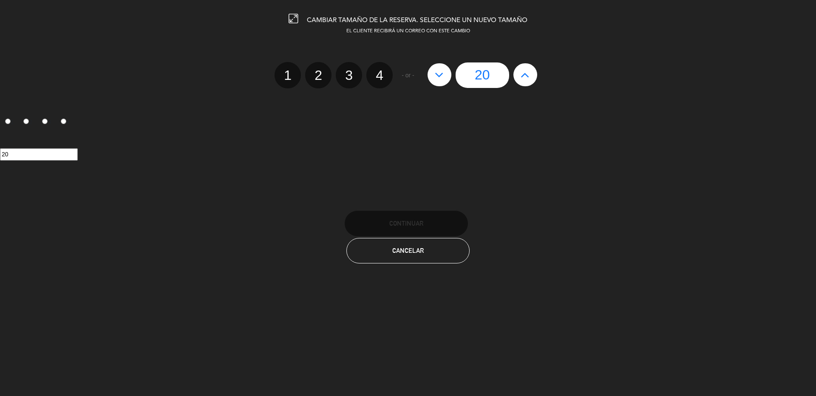 The height and width of the screenshot is (396, 816). Describe the element at coordinates (8, 121) in the screenshot. I see `input: 1` at that location.